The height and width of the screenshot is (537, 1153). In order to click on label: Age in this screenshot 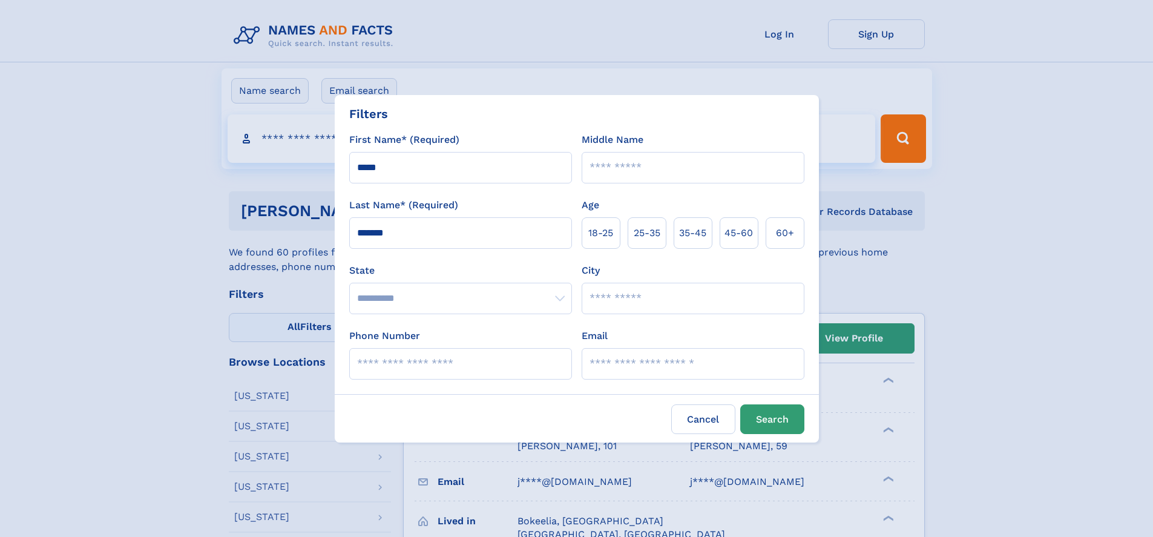, I will do `click(590, 205)`.